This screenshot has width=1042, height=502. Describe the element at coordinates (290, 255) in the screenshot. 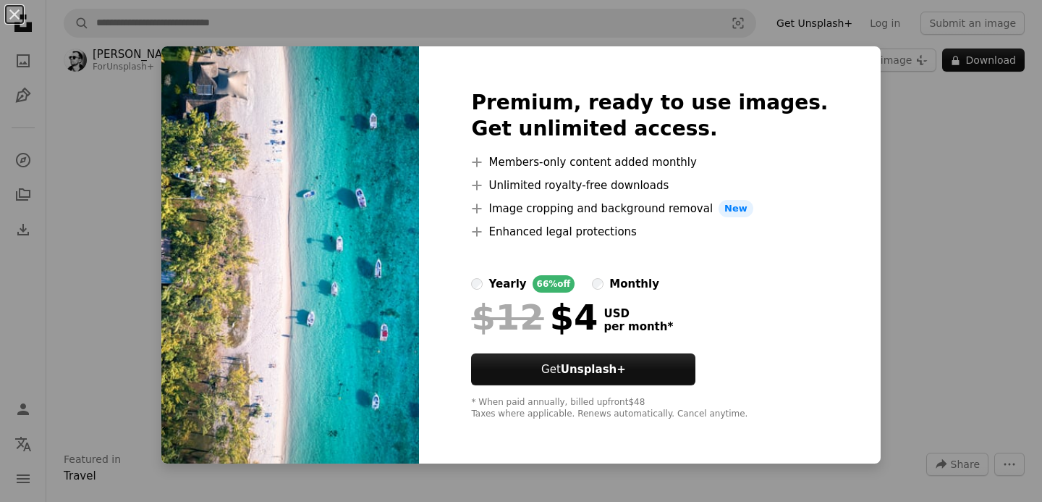

I see `img: premium_photo-1719843013722-c2f4d69db940` at that location.